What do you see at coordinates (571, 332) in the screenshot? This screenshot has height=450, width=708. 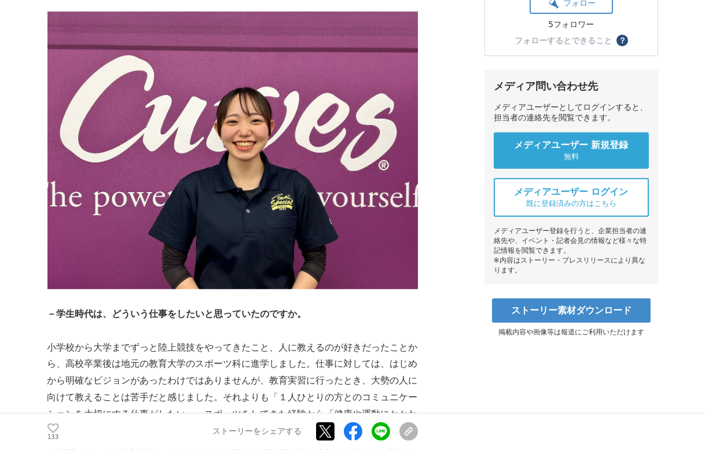 I see `p: 掲載内容や画像等は報道にご利用いただけます` at bounding box center [571, 332].